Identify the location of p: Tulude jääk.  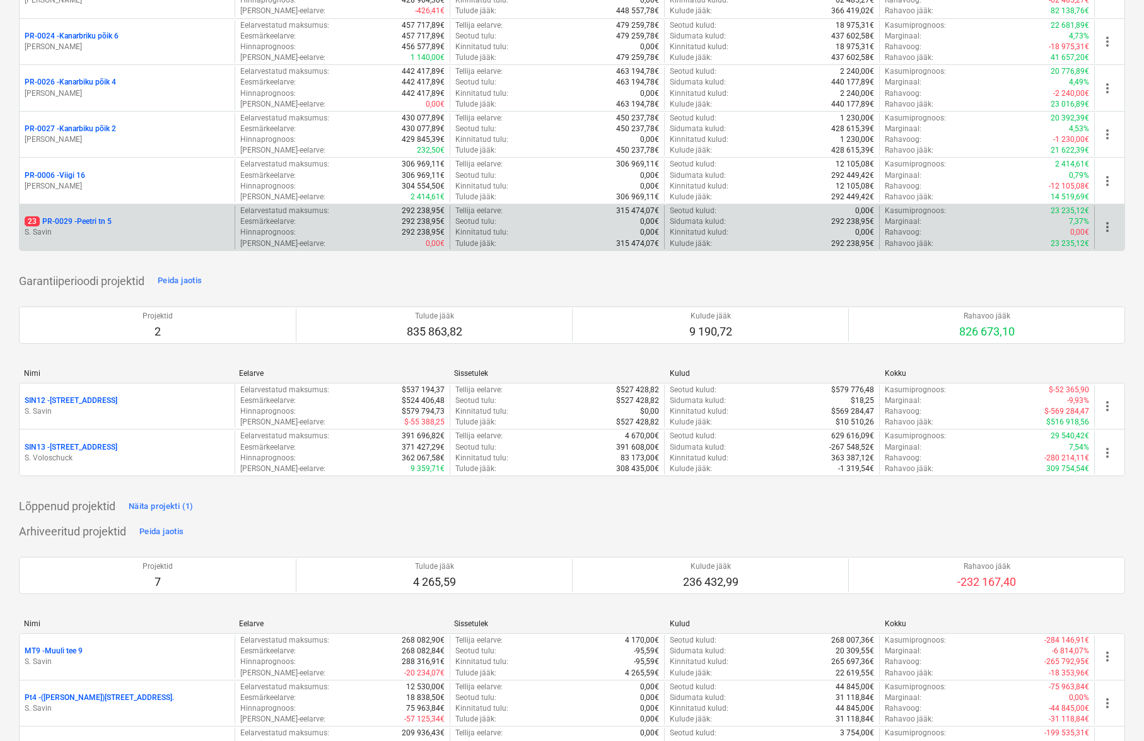
(435, 316).